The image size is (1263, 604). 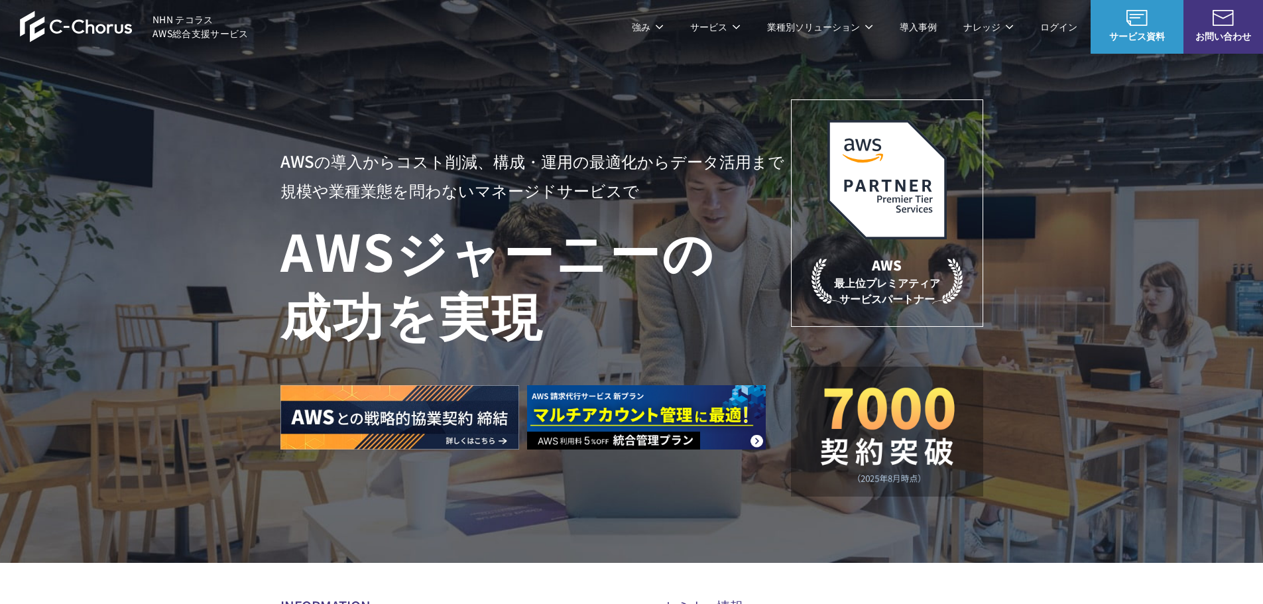 What do you see at coordinates (1137, 36) in the screenshot?
I see `span: サービス資料` at bounding box center [1137, 36].